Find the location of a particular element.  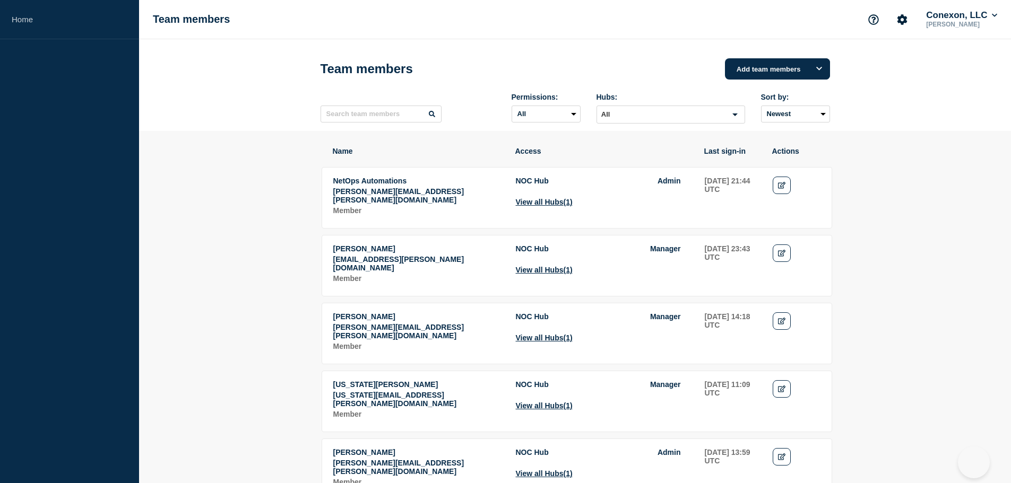

td: Last sign-in: 2025-08-12 21:44 UTC is located at coordinates (733, 197).